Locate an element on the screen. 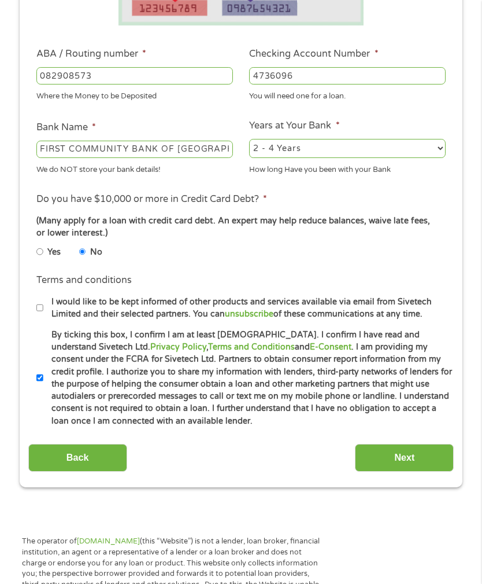 This screenshot has height=584, width=482. a: Privacy Policy is located at coordinates (178, 346).